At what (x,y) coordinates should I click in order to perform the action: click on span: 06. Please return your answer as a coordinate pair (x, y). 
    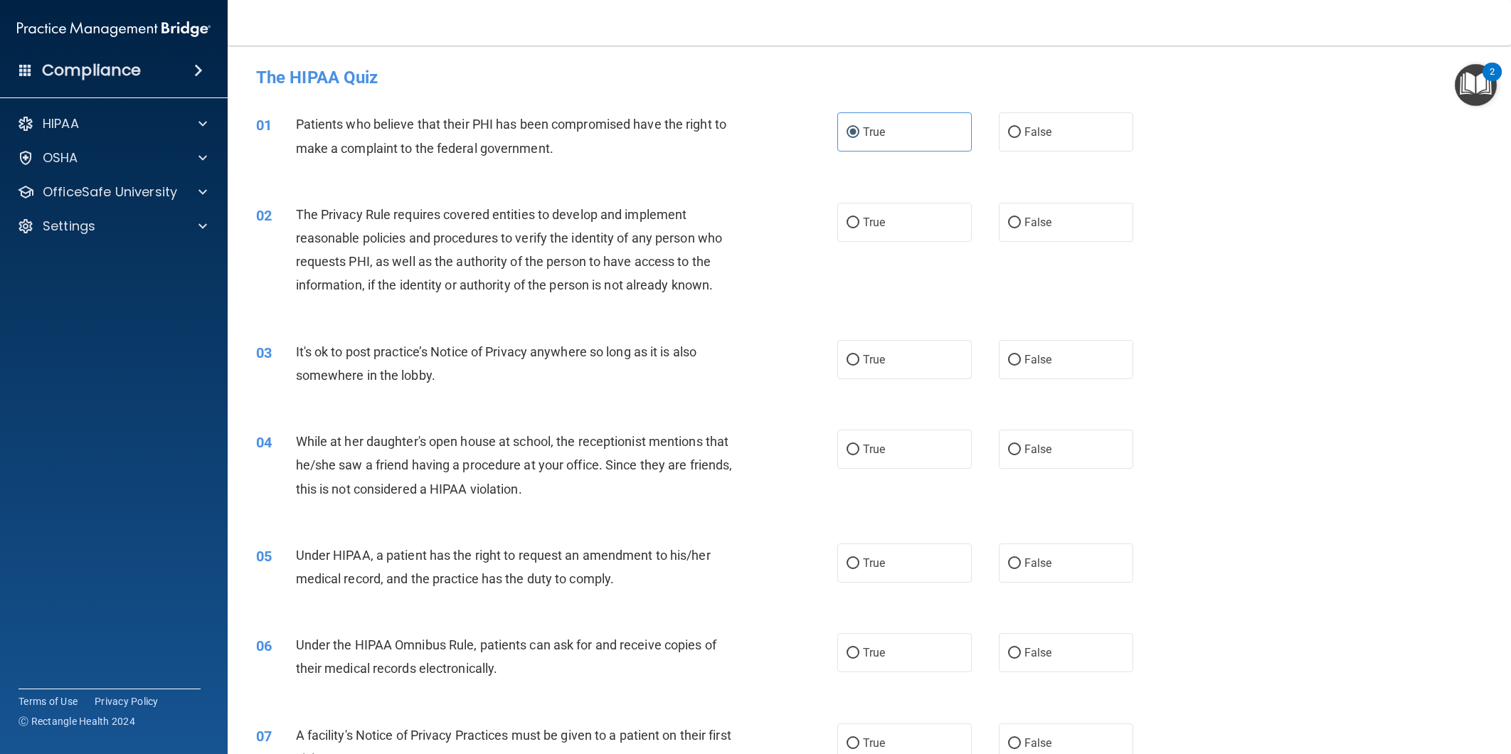
    Looking at the image, I should click on (264, 646).